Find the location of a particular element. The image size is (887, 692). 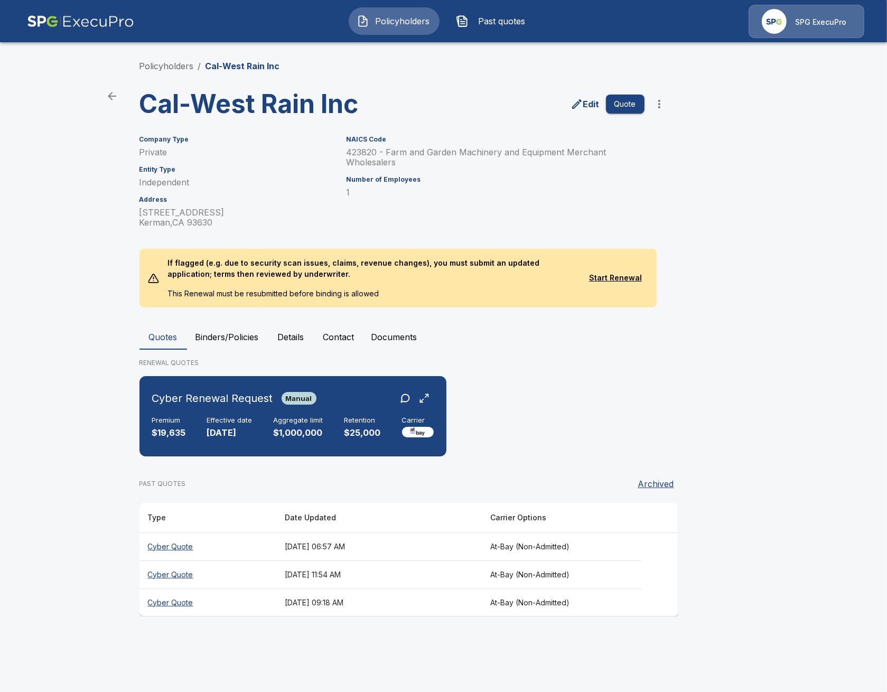

h6: Effective date is located at coordinates (230, 420).